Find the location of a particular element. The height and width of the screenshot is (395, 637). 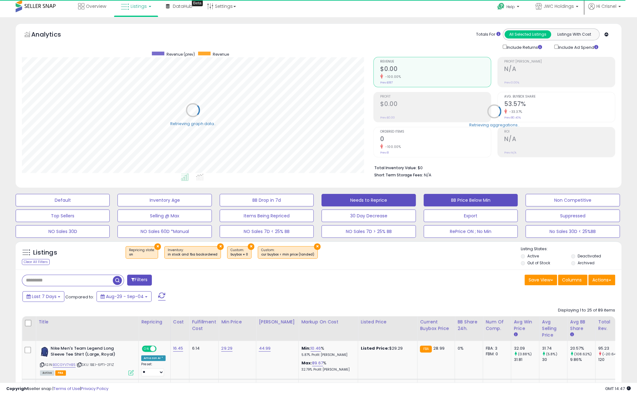

h5: Analytics is located at coordinates (52, 35).